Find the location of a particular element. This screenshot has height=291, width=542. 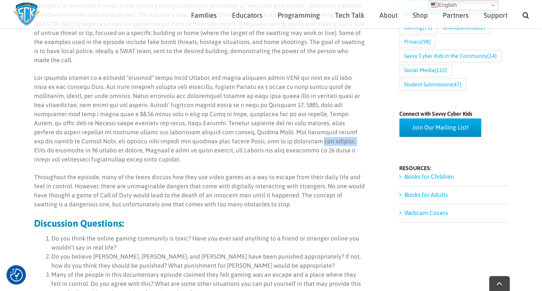

h4: RESOURCES: is located at coordinates (454, 168).